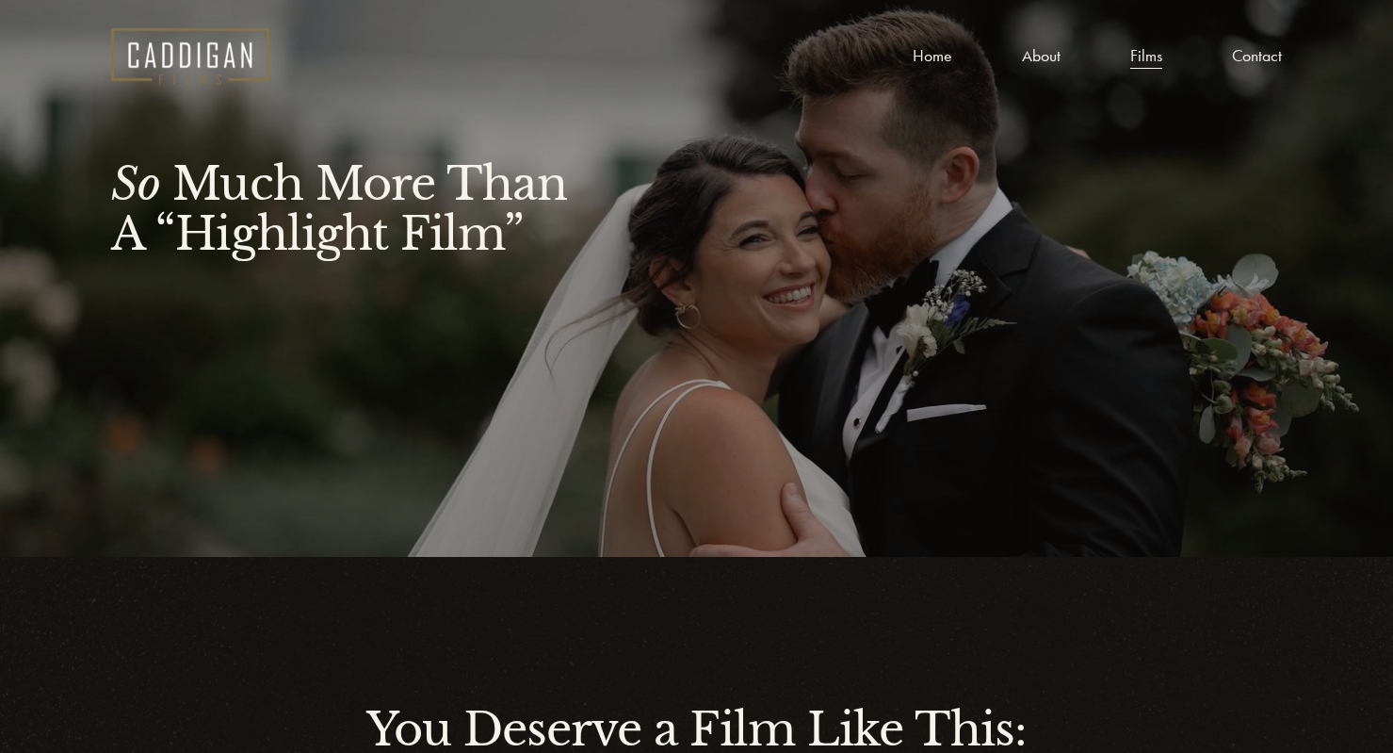 This screenshot has height=753, width=1393. What do you see at coordinates (136, 184) in the screenshot?
I see `em: So` at bounding box center [136, 184].